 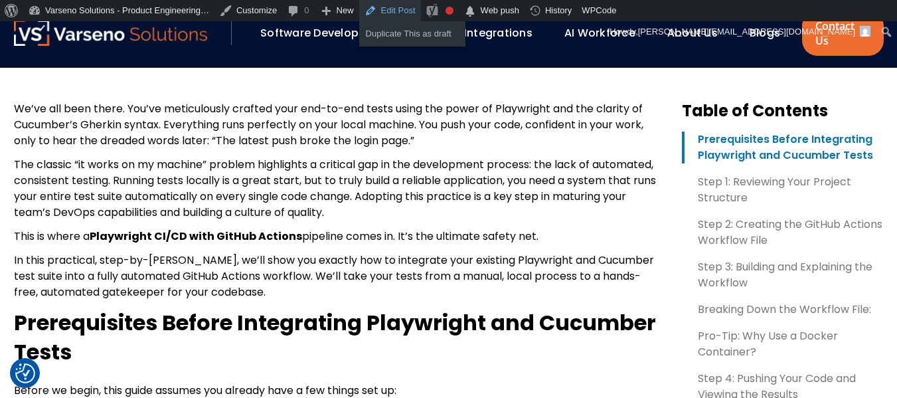 I want to click on a: Varseno Solutions – Product Engineering & IT Services, so click(x=111, y=33).